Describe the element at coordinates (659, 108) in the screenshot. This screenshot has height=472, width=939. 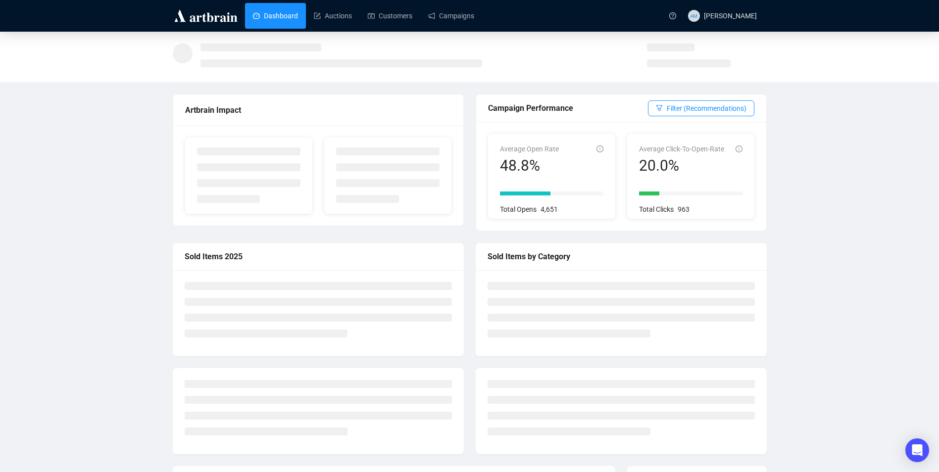
I see `span: filter` at that location.